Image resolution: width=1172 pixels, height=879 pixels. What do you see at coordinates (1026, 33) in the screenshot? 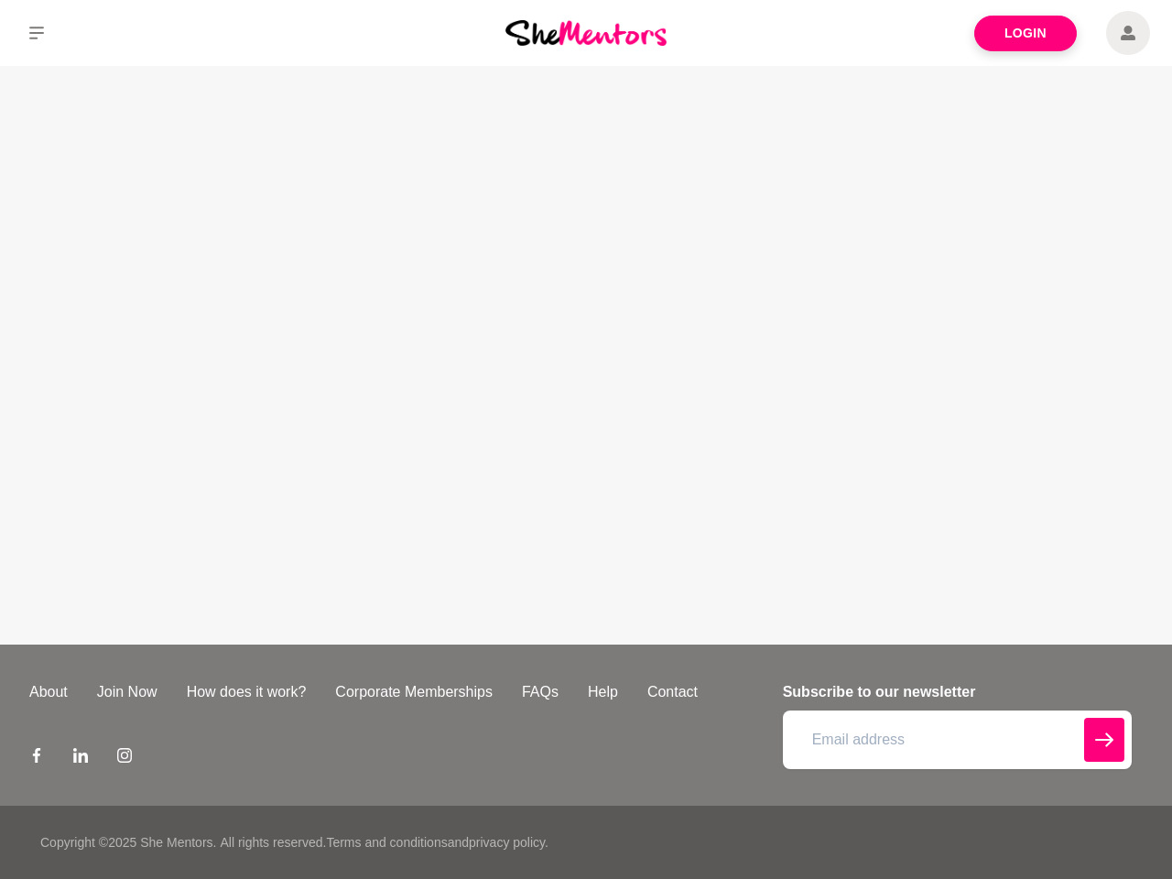
I see `a: Login` at bounding box center [1026, 33].